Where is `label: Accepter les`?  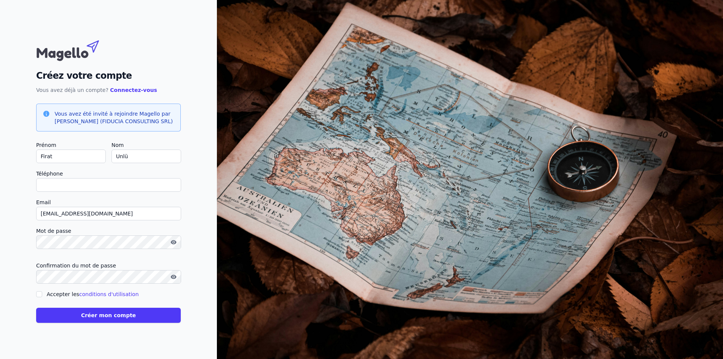
label: Accepter les is located at coordinates (93, 294).